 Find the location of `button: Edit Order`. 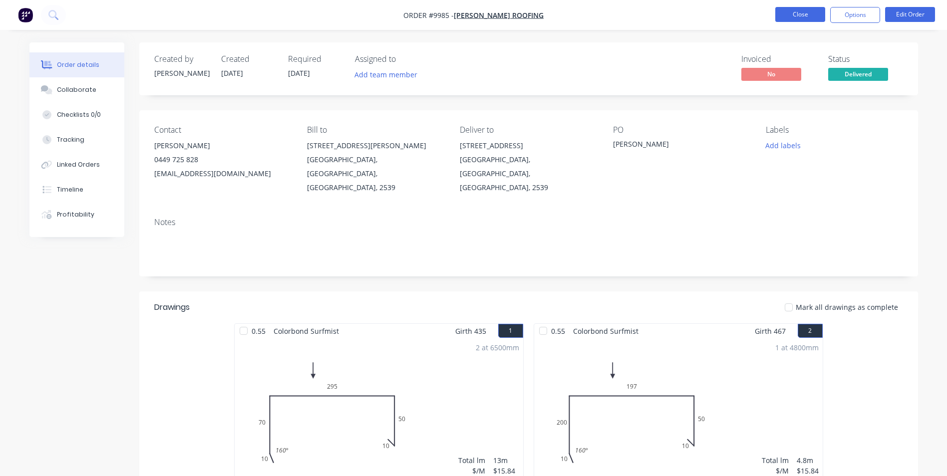

button: Edit Order is located at coordinates (910, 14).